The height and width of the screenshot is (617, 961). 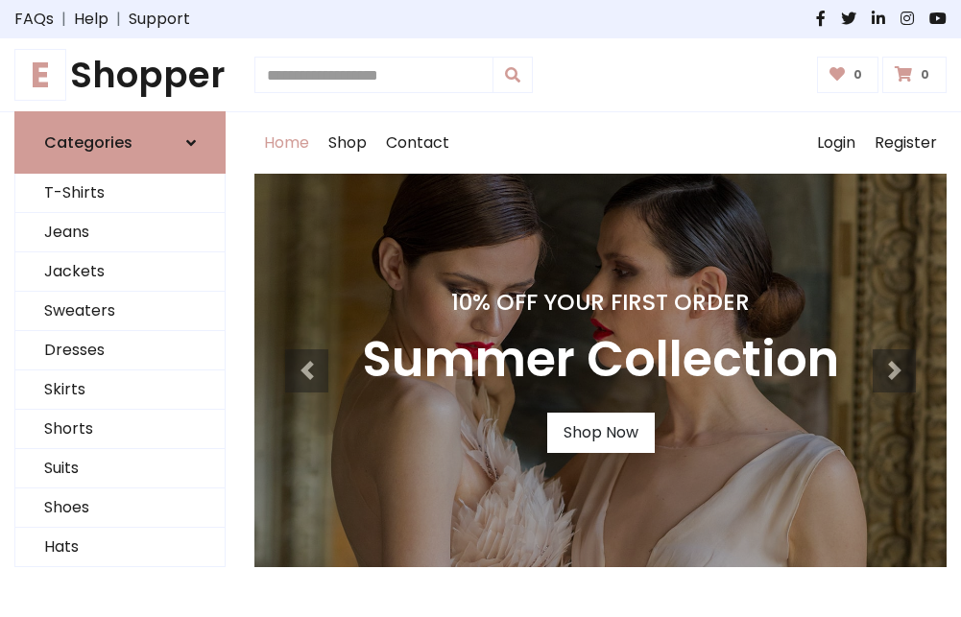 I want to click on h4: 10% Off Your First Order, so click(x=600, y=302).